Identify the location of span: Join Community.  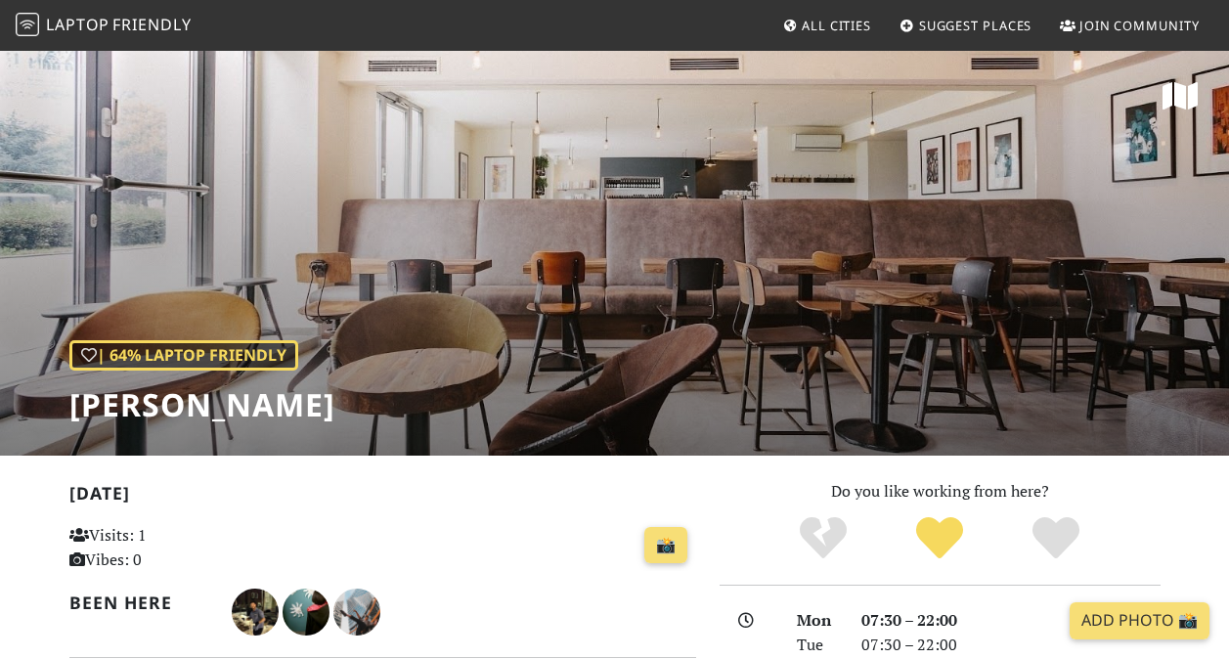
(1139, 25).